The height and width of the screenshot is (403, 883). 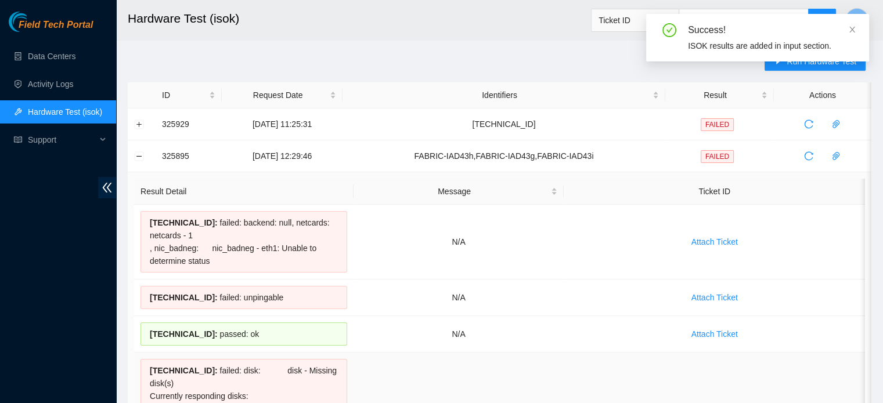 I want to click on th: Ticket ID, so click(x=714, y=192).